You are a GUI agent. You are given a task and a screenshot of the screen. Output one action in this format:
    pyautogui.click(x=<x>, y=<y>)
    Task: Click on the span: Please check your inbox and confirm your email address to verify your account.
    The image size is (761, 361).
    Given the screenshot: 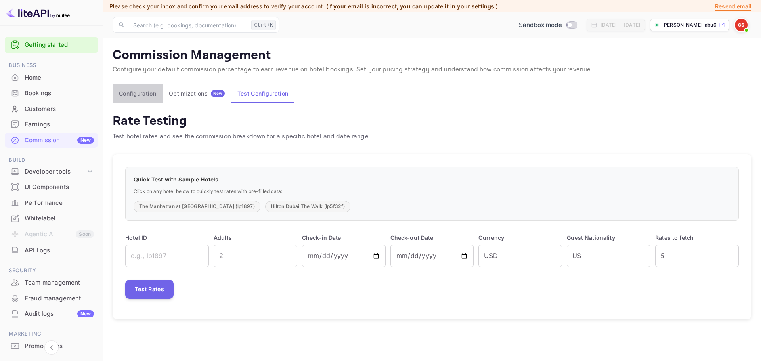 What is the action you would take?
    pyautogui.click(x=217, y=6)
    